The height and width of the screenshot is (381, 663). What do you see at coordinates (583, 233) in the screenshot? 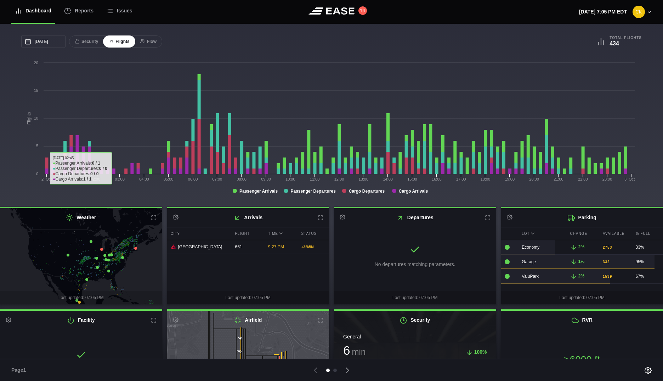
I see `div: Change` at bounding box center [583, 233].